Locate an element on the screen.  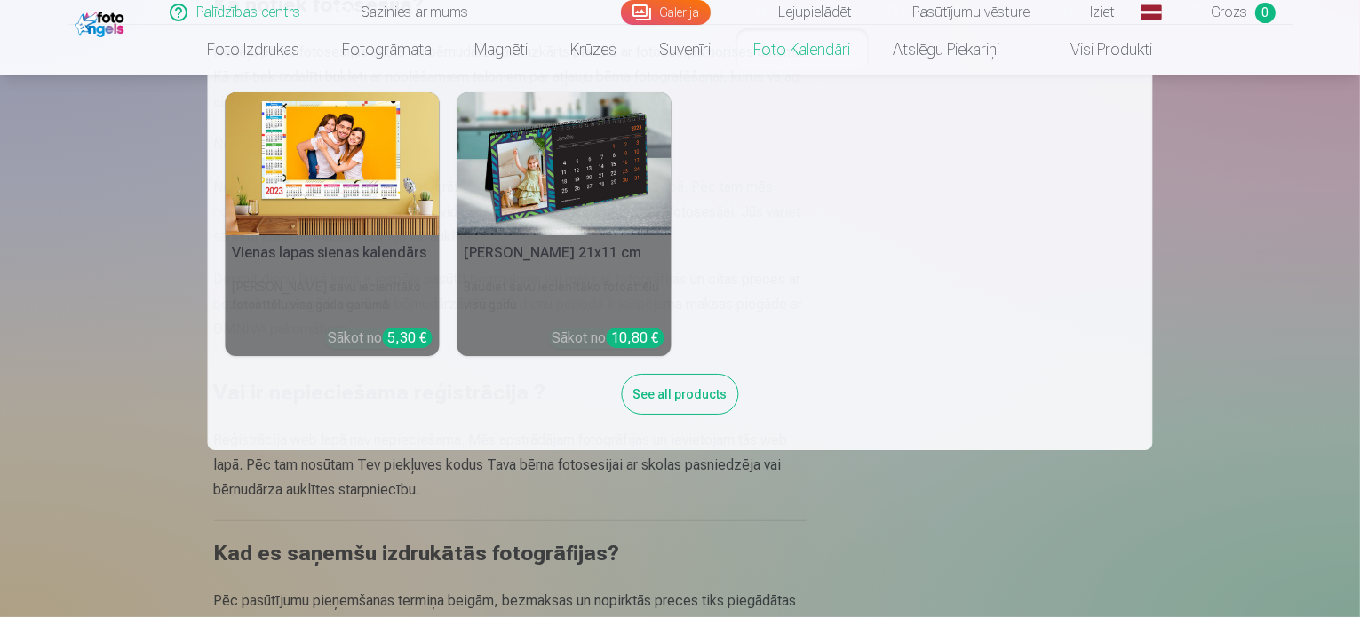
span: Grozs is located at coordinates (1230, 12).